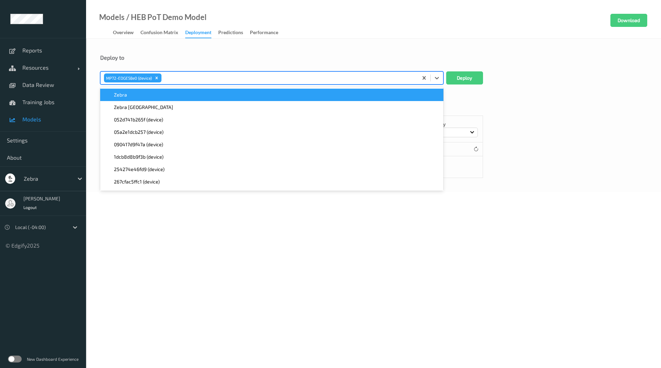 The image size is (661, 368). What do you see at coordinates (374, 58) in the screenshot?
I see `div: Deploy to` at bounding box center [374, 58].